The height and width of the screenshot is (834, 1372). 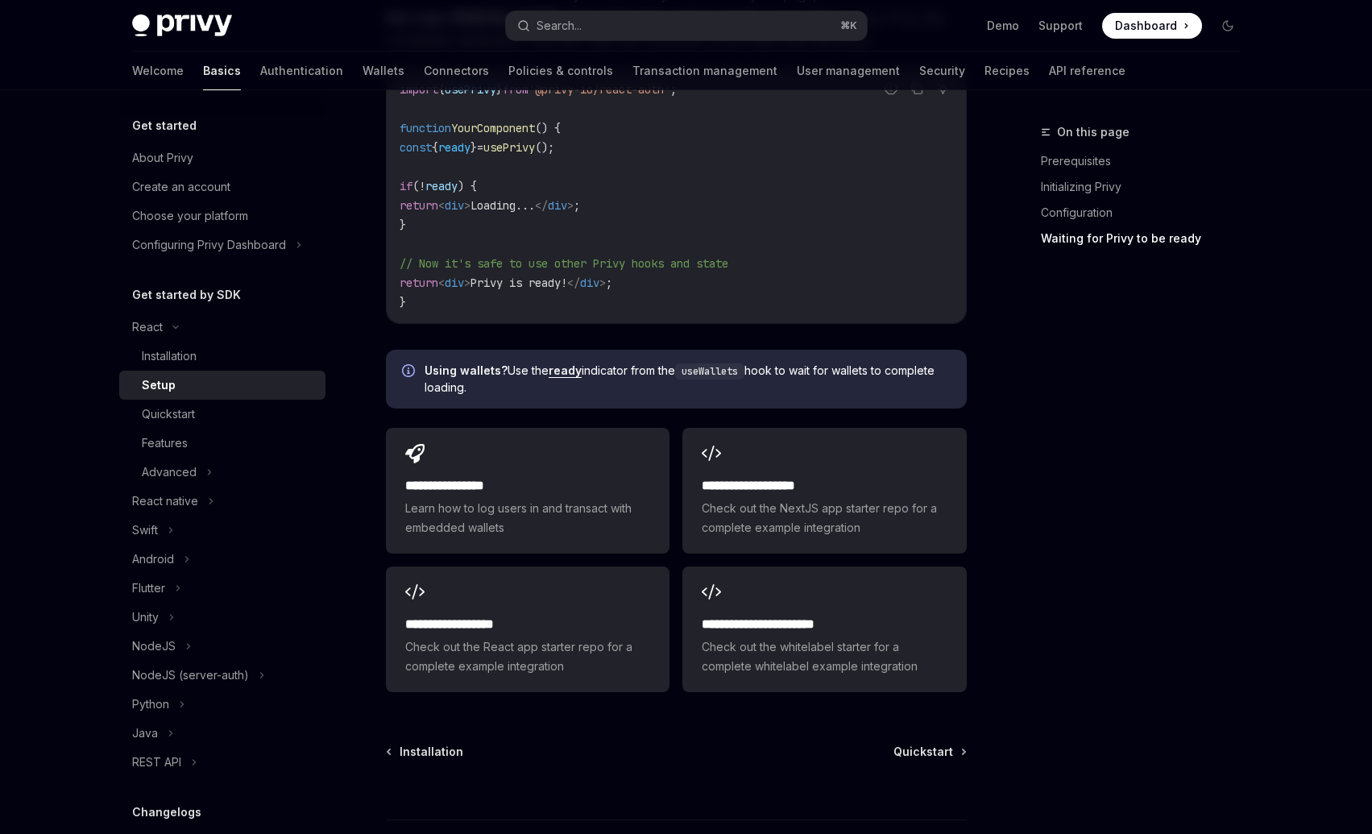 I want to click on span: Loading..., so click(x=503, y=205).